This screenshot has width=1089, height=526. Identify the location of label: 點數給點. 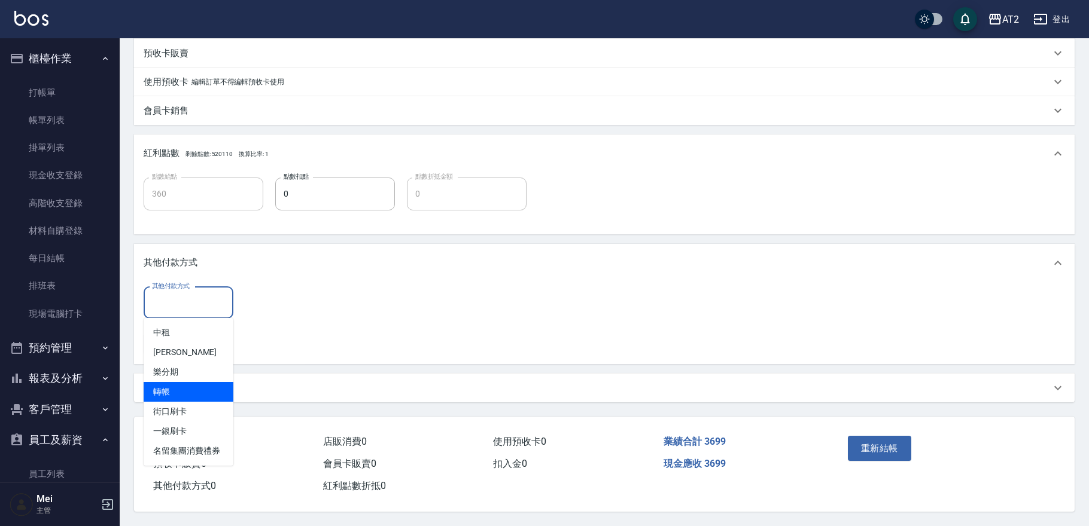
(164, 176).